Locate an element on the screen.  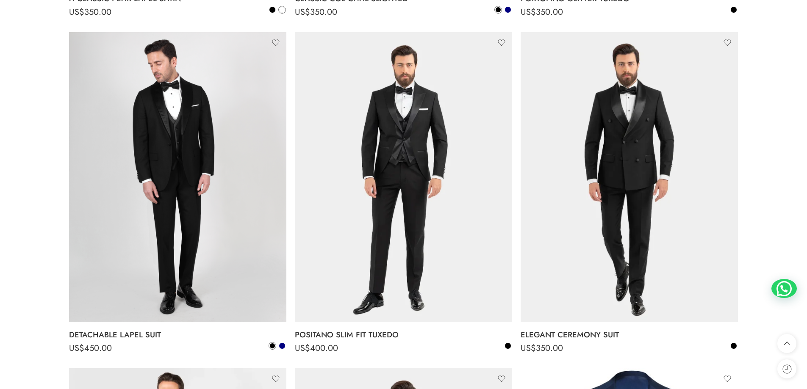
a: POSITANO SLIM FIT TUXEDO is located at coordinates (403, 335).